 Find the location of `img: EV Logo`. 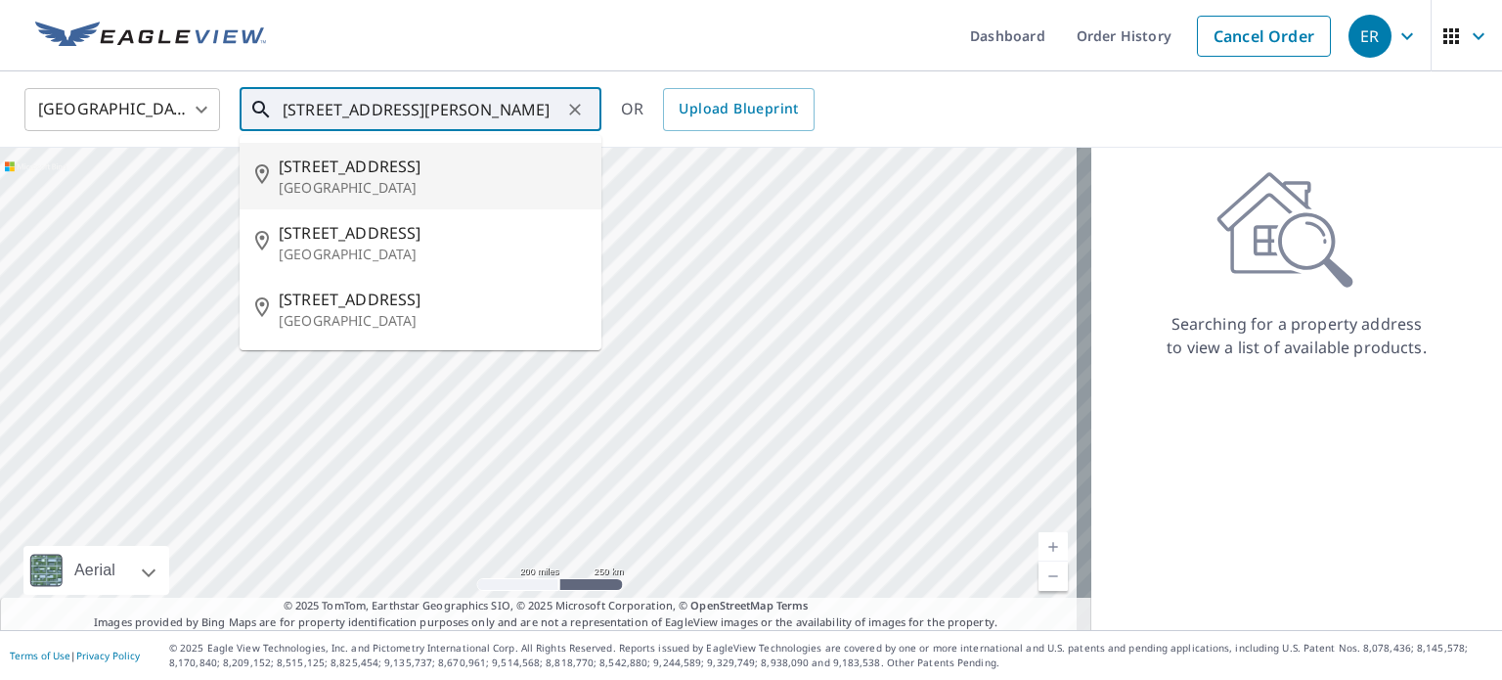

img: EV Logo is located at coordinates (151, 36).